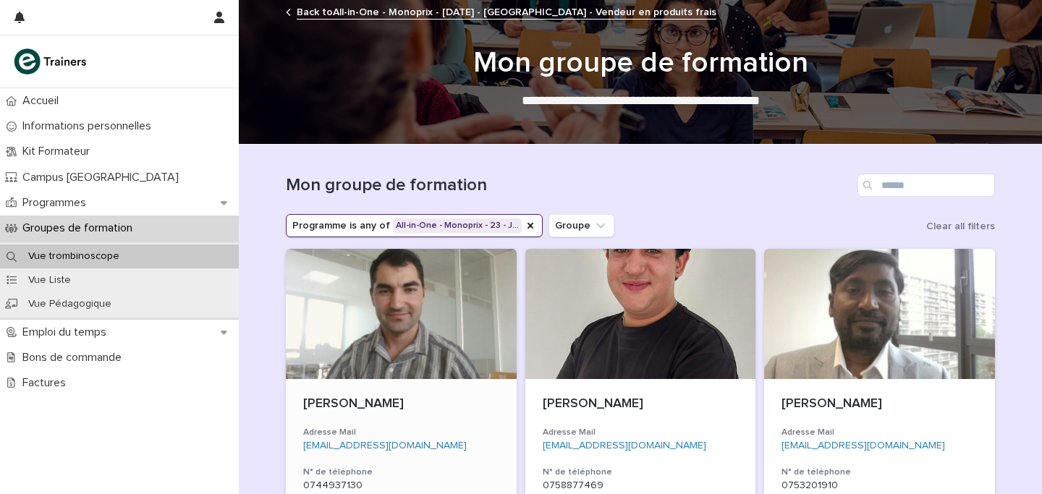  What do you see at coordinates (43, 101) in the screenshot?
I see `p: Accueil` at bounding box center [43, 101].